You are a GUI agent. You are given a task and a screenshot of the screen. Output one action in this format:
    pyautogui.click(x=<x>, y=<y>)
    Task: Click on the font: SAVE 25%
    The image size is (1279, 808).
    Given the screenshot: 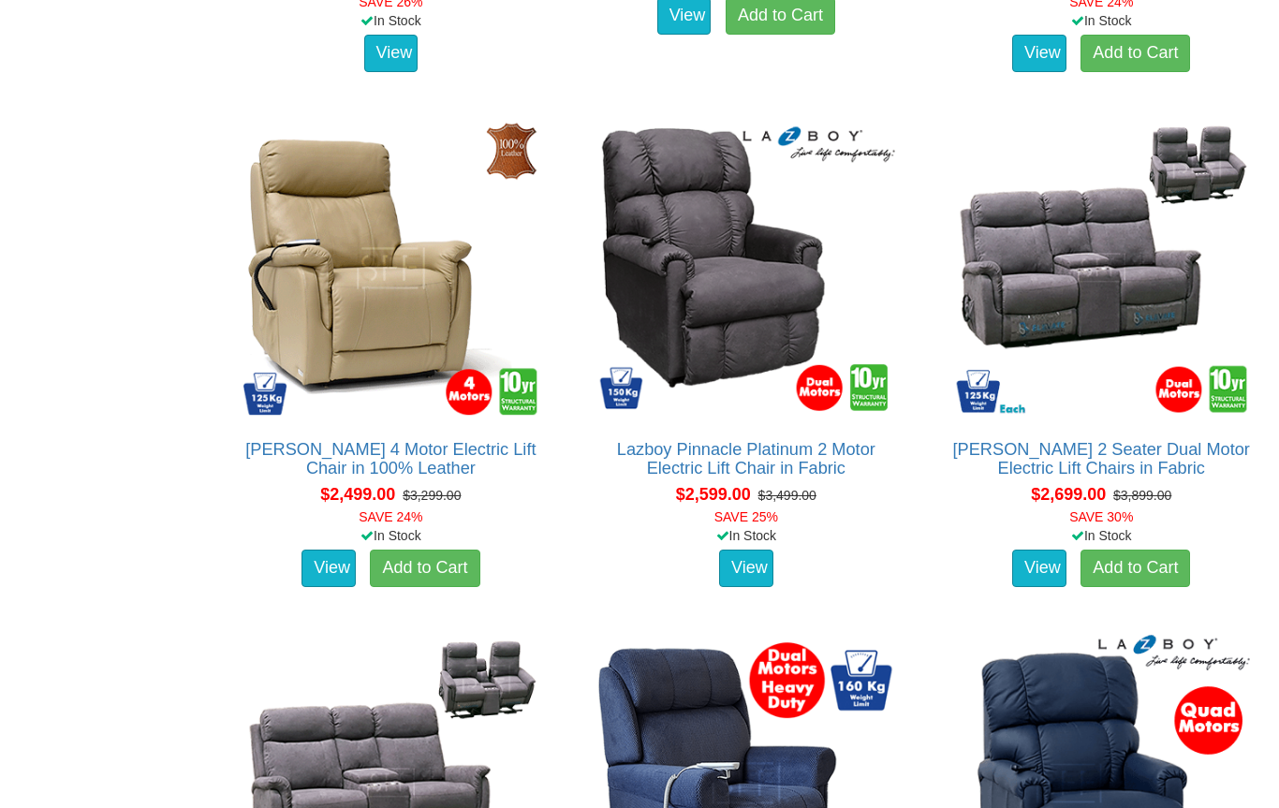 What is the action you would take?
    pyautogui.click(x=746, y=517)
    